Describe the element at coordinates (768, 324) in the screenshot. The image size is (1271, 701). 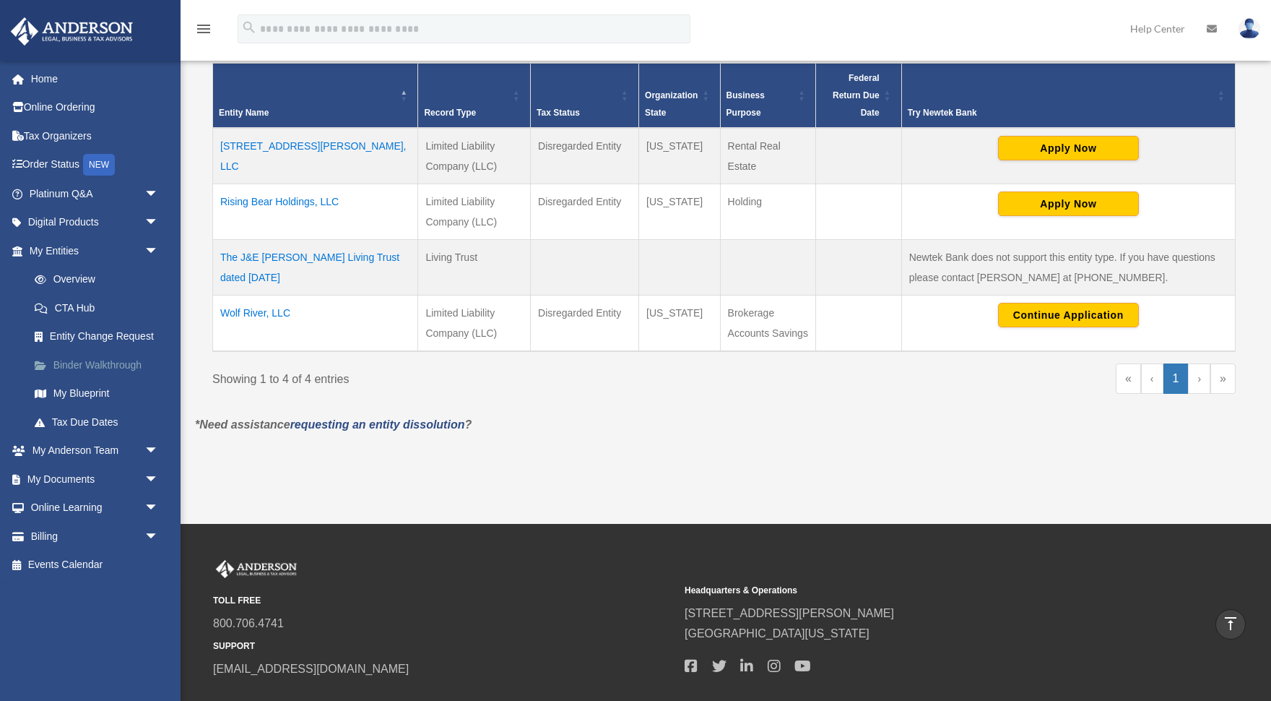
I see `td: Brokerage Accounts Savings` at that location.